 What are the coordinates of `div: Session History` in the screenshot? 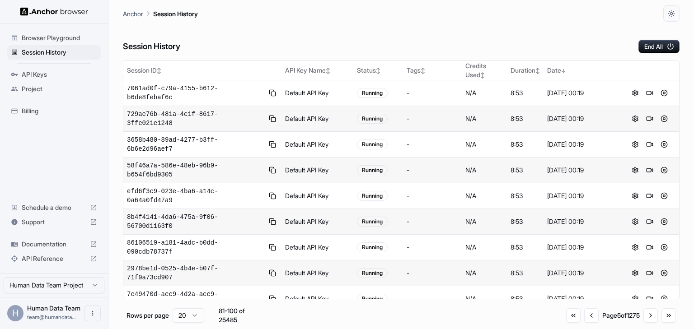 It's located at (54, 52).